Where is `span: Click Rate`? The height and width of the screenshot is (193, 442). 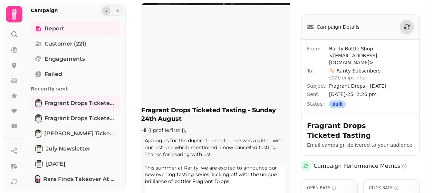 span: Click Rate is located at coordinates (392, 188).